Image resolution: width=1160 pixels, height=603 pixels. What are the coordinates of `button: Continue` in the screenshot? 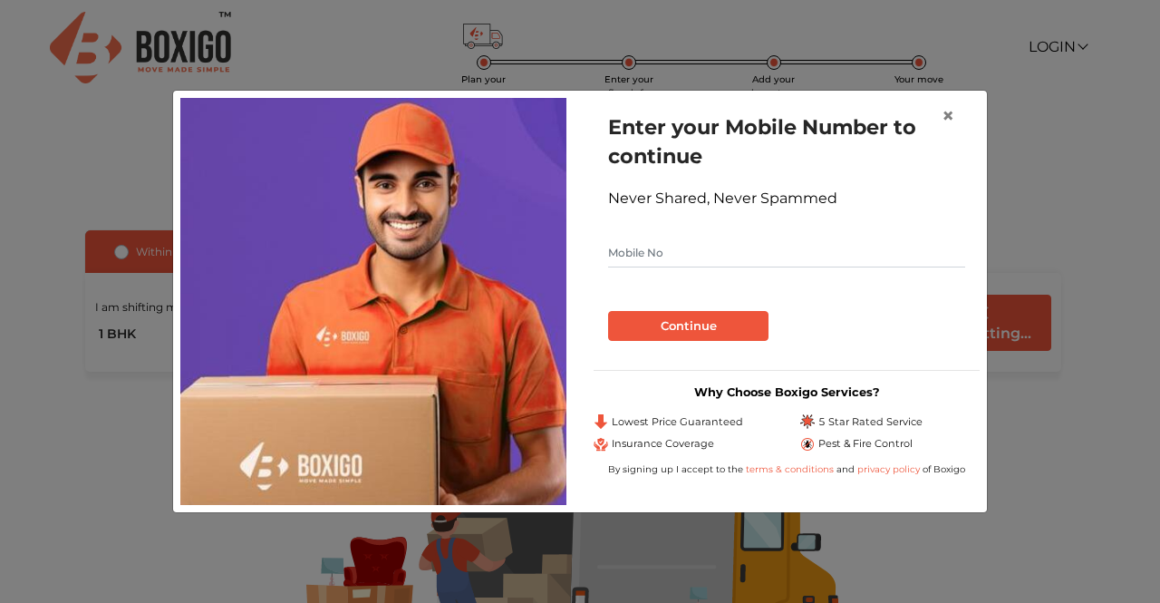 It's located at (688, 326).